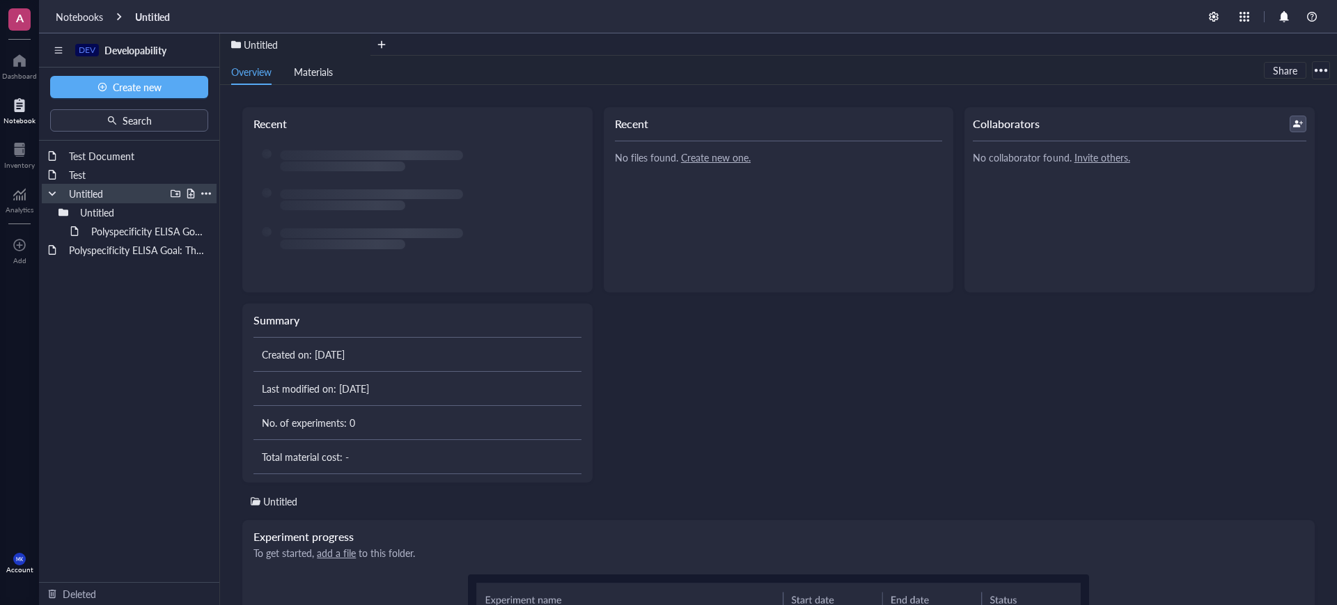 This screenshot has width=1337, height=605. I want to click on span: Create new, so click(137, 87).